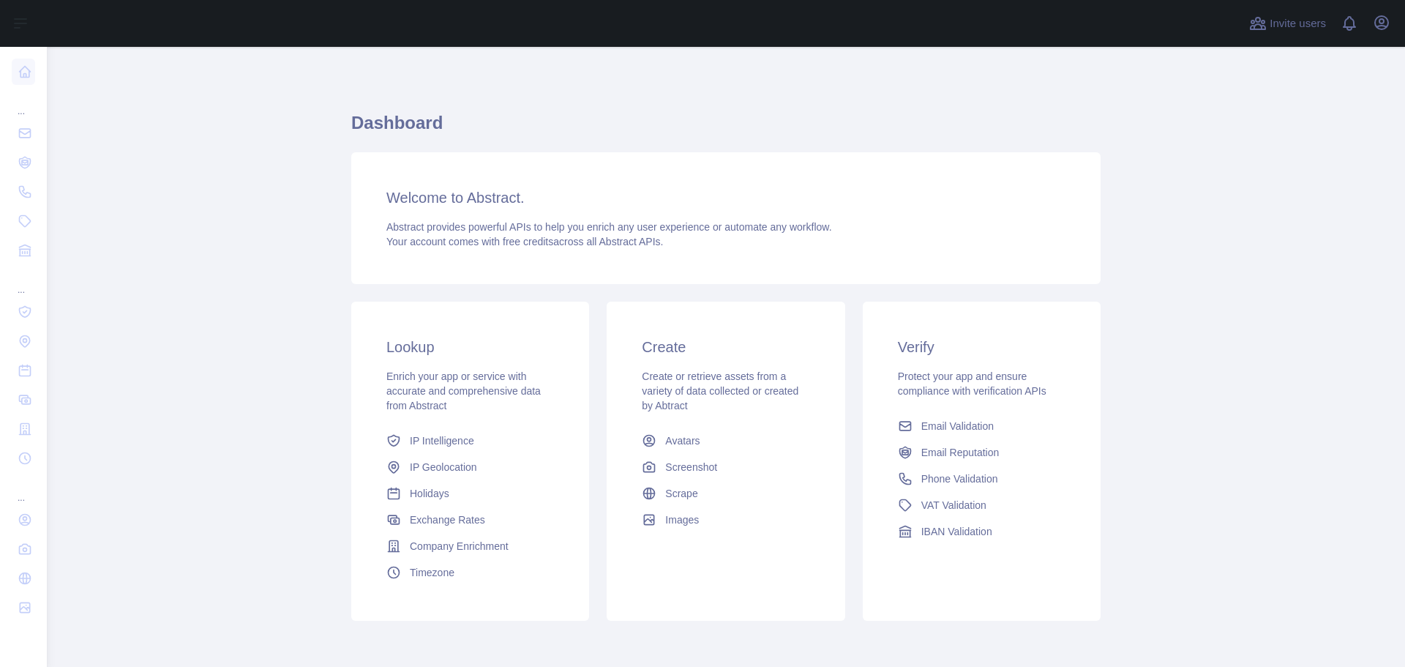 This screenshot has width=1405, height=667. What do you see at coordinates (981, 452) in the screenshot?
I see `a: Email Reputation` at bounding box center [981, 452].